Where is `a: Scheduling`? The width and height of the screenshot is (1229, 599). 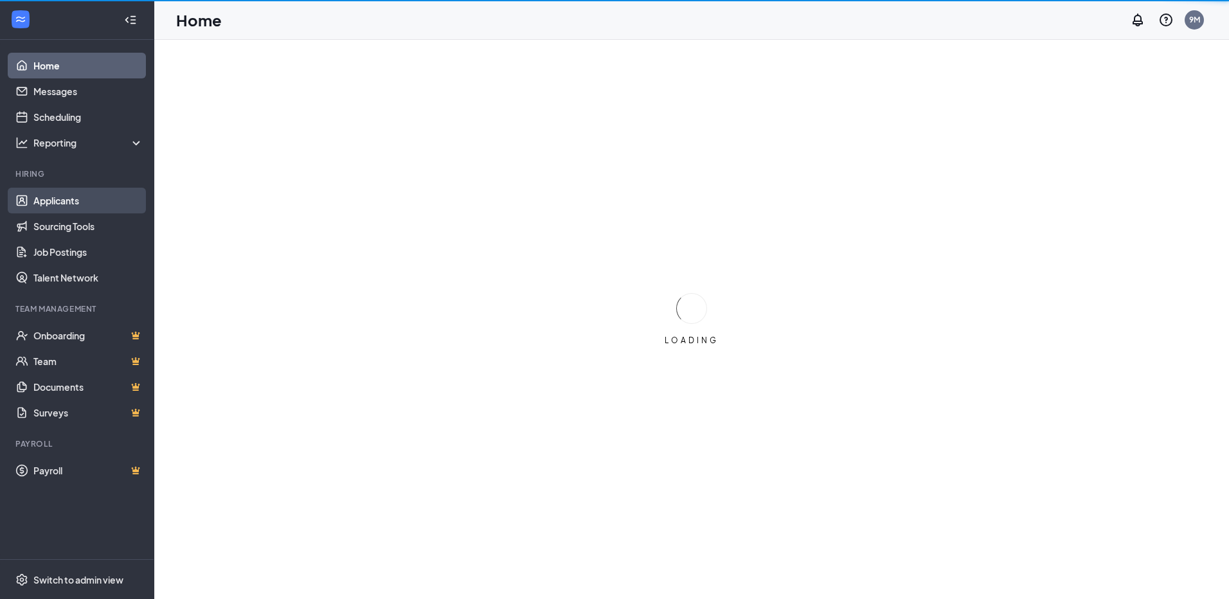
a: Scheduling is located at coordinates (88, 117).